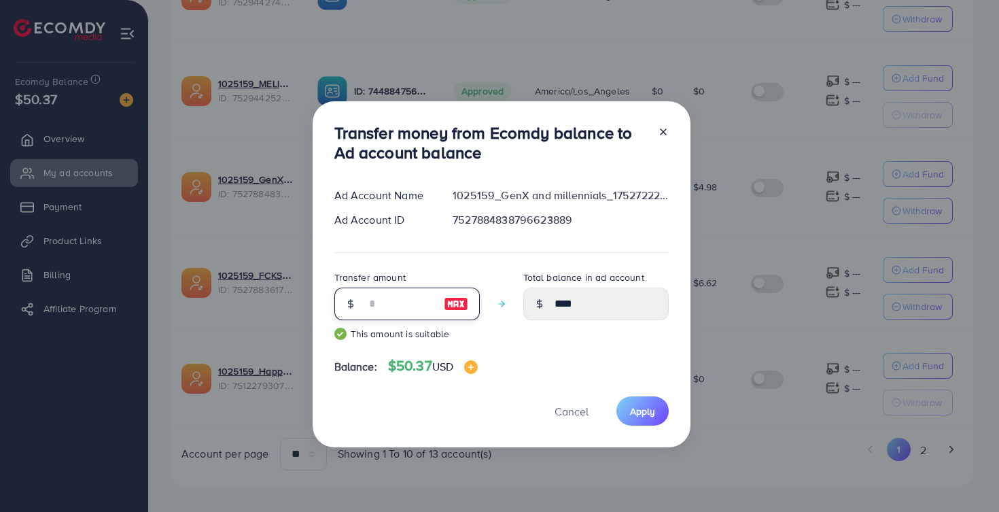 The width and height of the screenshot is (999, 512). Describe the element at coordinates (383, 195) in the screenshot. I see `div: Ad Account Name` at that location.